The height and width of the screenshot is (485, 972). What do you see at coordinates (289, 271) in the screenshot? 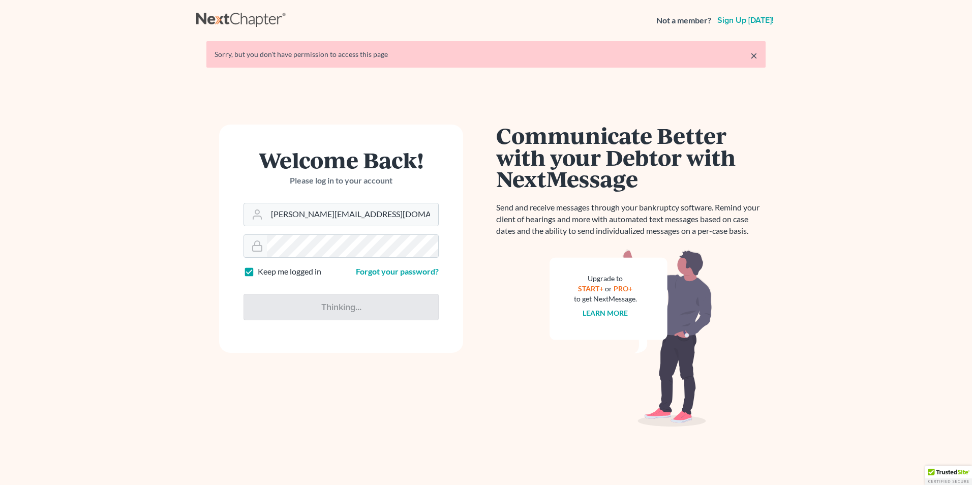
I see `label: Keep me logged in` at bounding box center [289, 271].